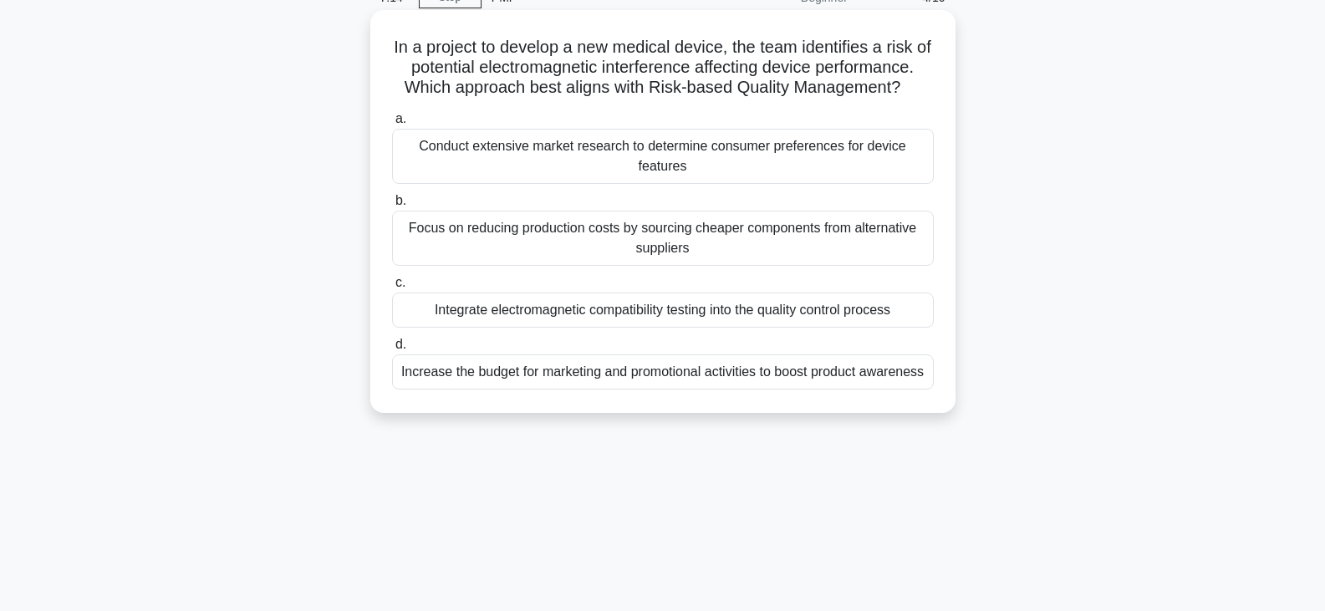 This screenshot has width=1325, height=611. What do you see at coordinates (663, 156) in the screenshot?
I see `div: Conduct extensive market research to determine consumer preferences for device features` at bounding box center [663, 156].